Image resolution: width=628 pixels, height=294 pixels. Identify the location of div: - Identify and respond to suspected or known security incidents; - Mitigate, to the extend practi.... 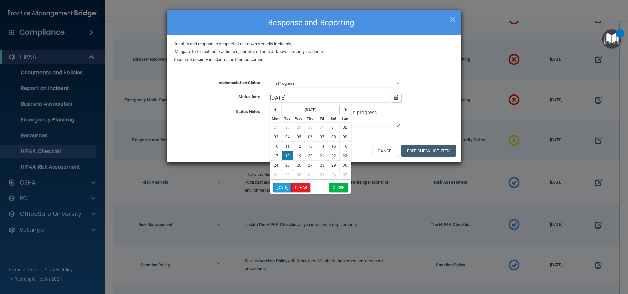
(314, 52).